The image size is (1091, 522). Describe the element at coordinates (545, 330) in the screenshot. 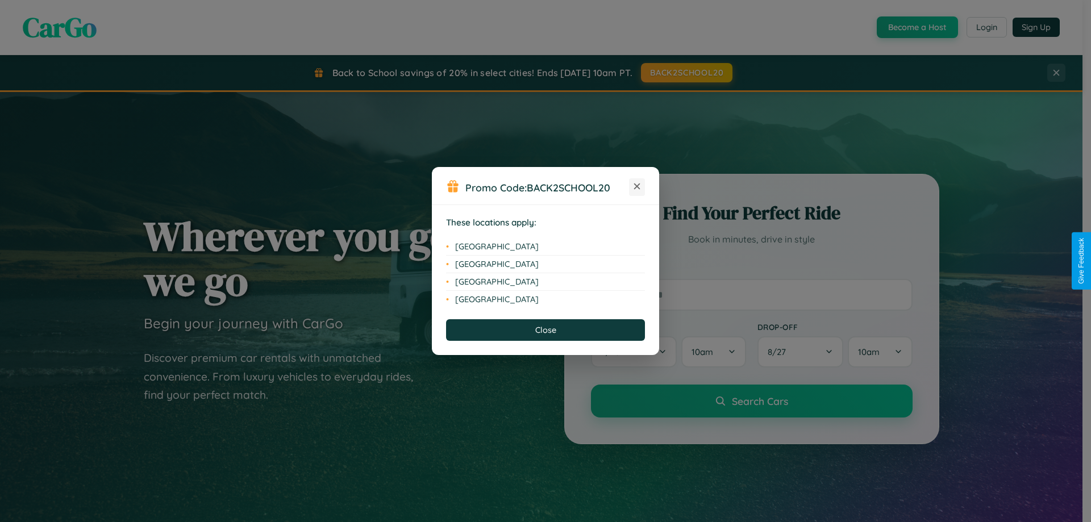

I see `button: Close` at that location.